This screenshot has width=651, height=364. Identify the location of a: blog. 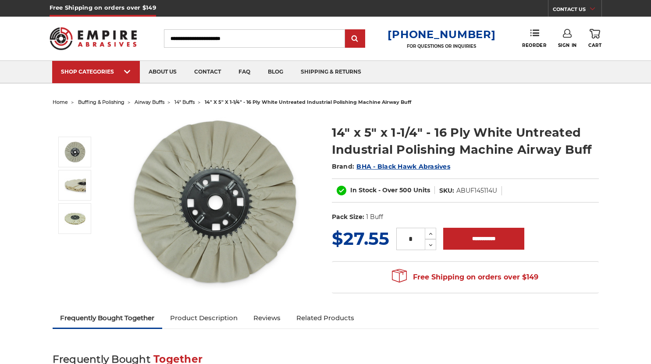
(275, 72).